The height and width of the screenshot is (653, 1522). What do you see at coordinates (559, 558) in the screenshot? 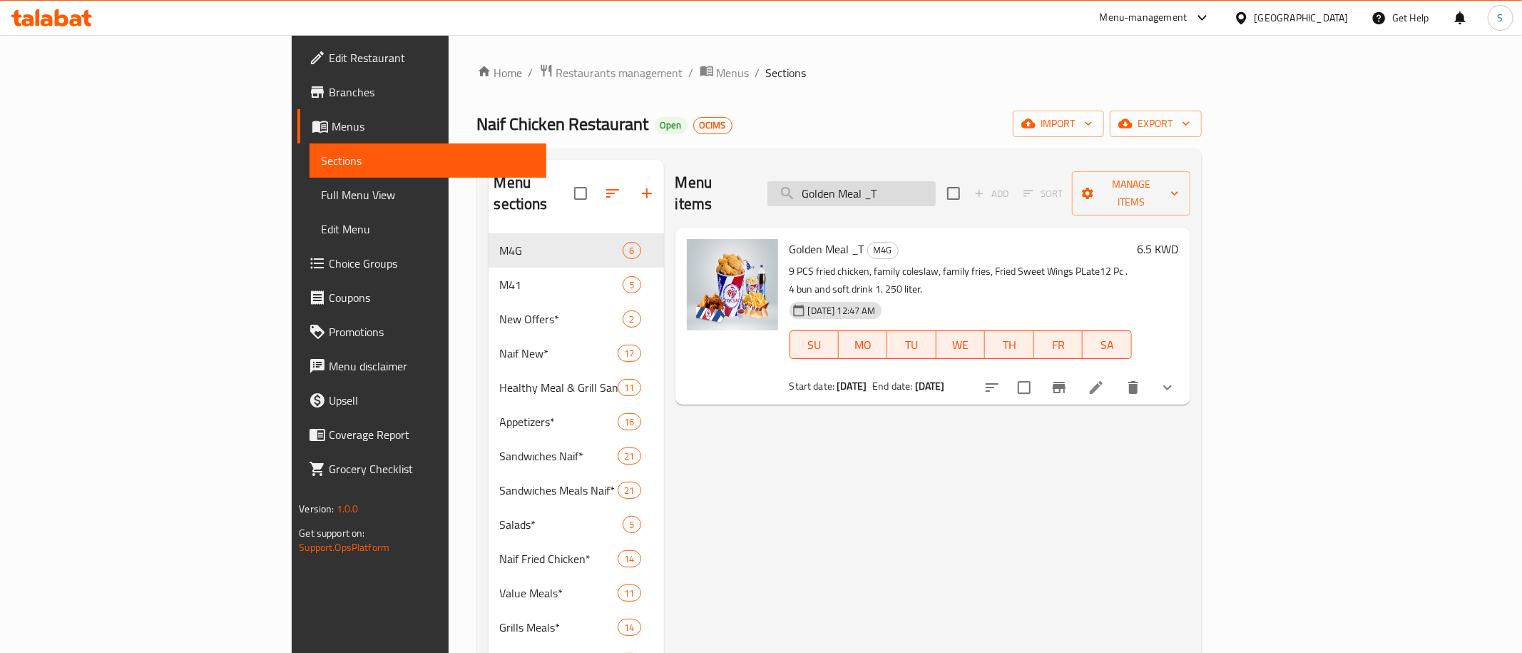
I see `span: Naif Fried Chicken*` at bounding box center [559, 558].